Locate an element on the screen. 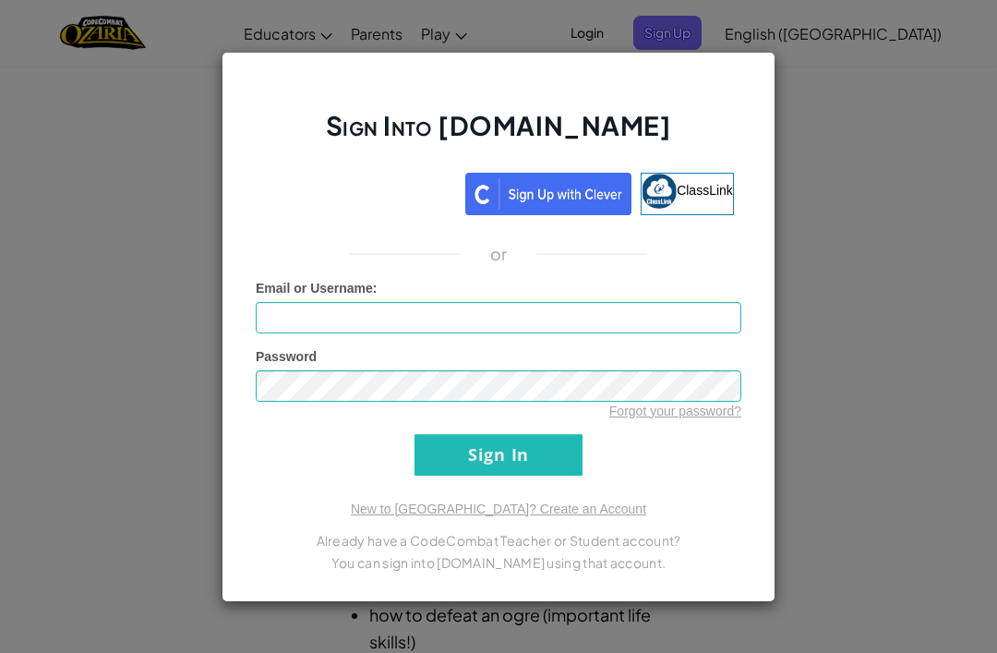 This screenshot has width=997, height=653. span: Email or Username is located at coordinates (314, 288).